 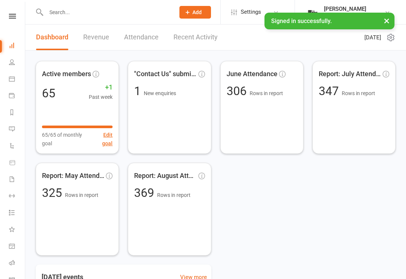 What do you see at coordinates (302, 21) in the screenshot?
I see `span: Signed in successfully.` at bounding box center [302, 21].